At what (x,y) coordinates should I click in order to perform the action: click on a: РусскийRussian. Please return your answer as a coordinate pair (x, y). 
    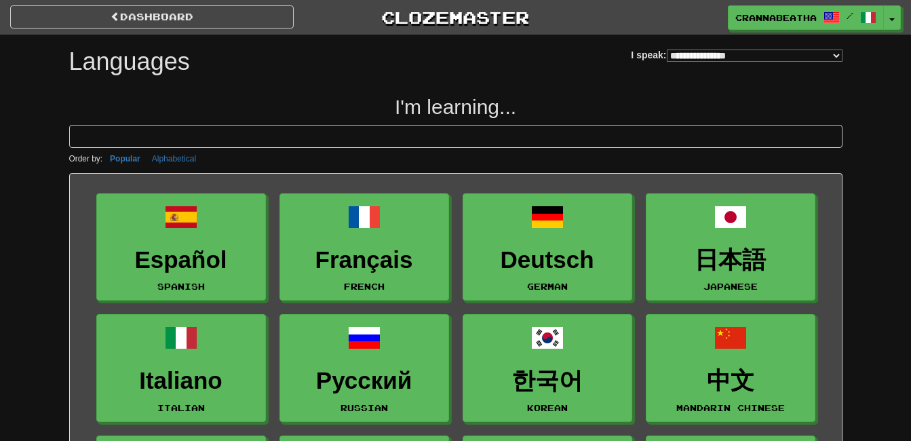
    Looking at the image, I should click on (364, 368).